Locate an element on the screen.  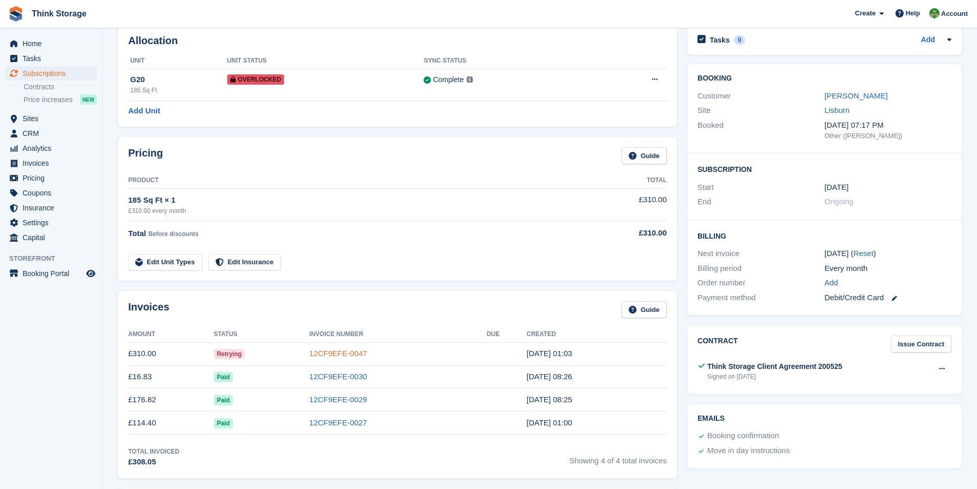
a: Reset is located at coordinates (863, 253).